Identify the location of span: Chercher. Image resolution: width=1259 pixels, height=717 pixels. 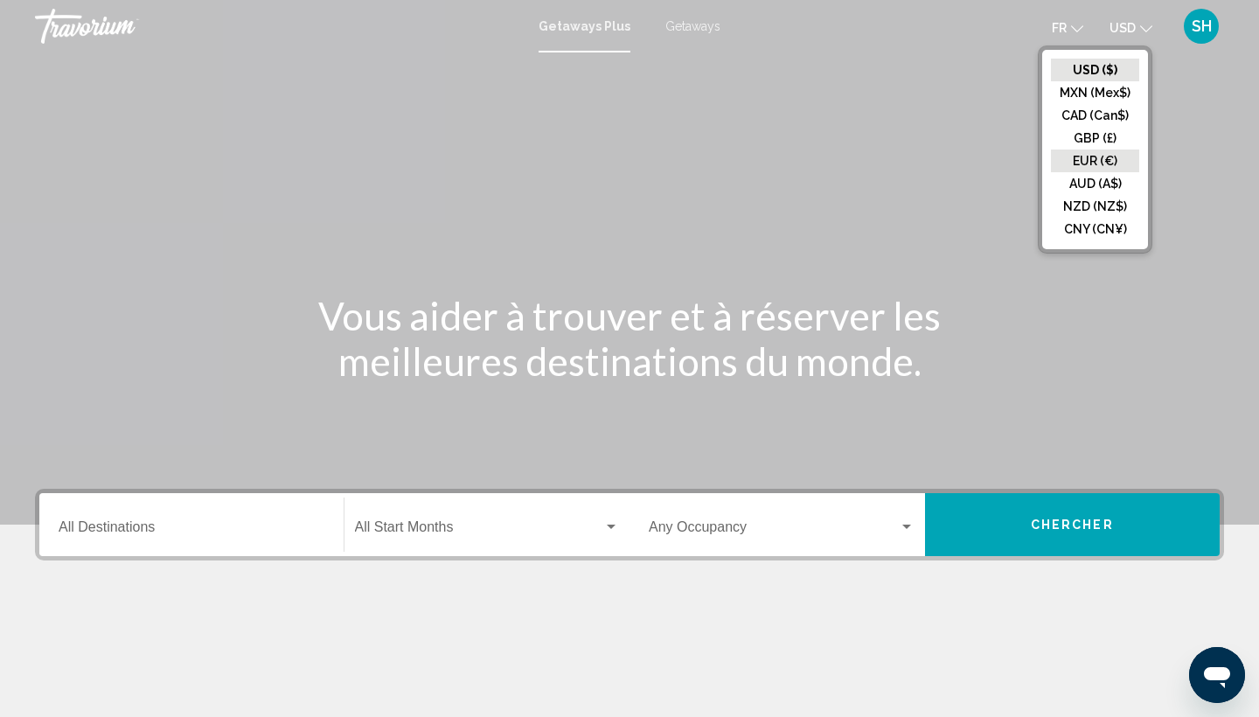
(1072, 526).